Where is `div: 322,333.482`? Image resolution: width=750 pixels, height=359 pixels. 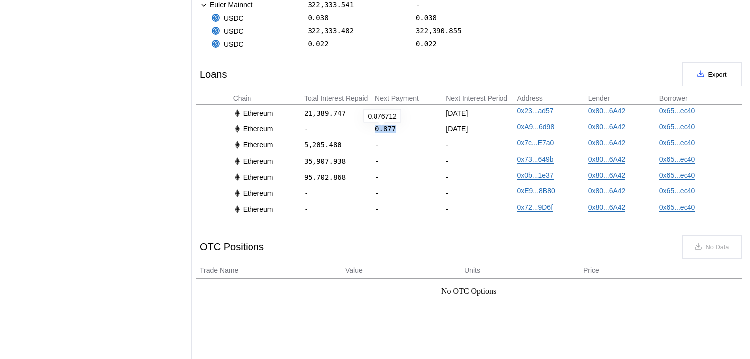 div: 322,333.482 is located at coordinates (330, 31).